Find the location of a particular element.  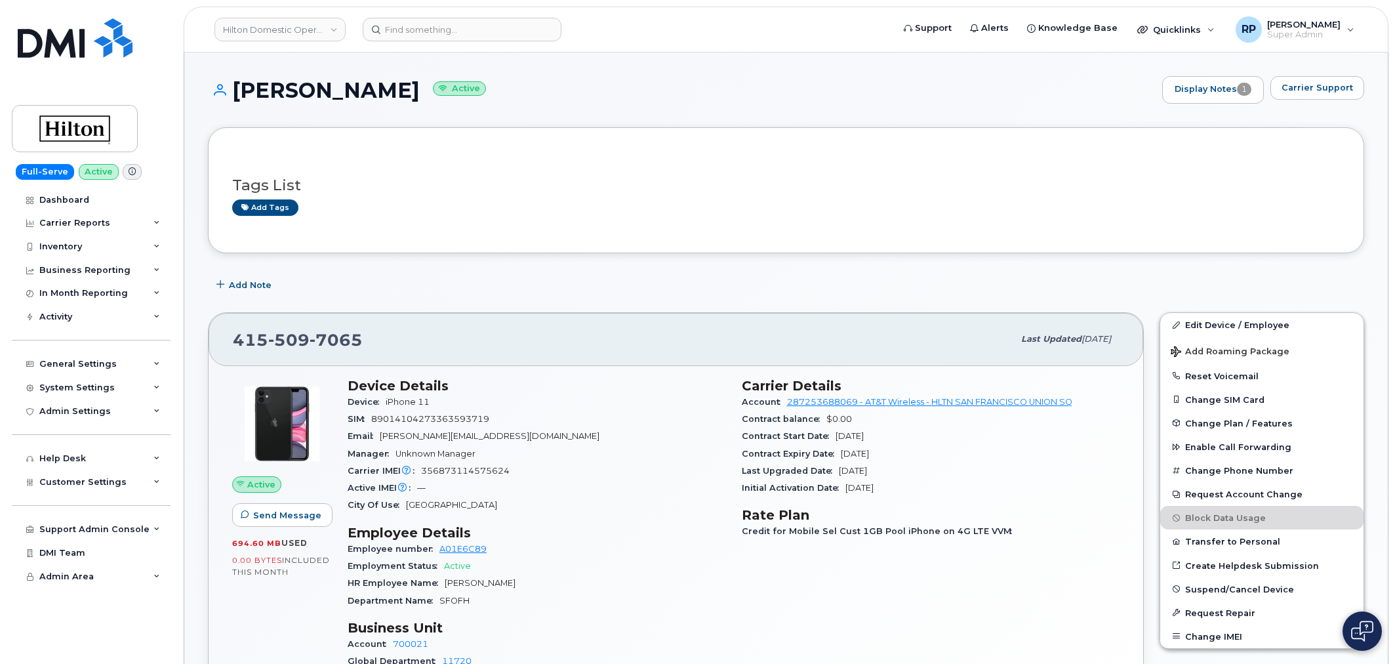

span: Active IMEI is located at coordinates (382, 487).